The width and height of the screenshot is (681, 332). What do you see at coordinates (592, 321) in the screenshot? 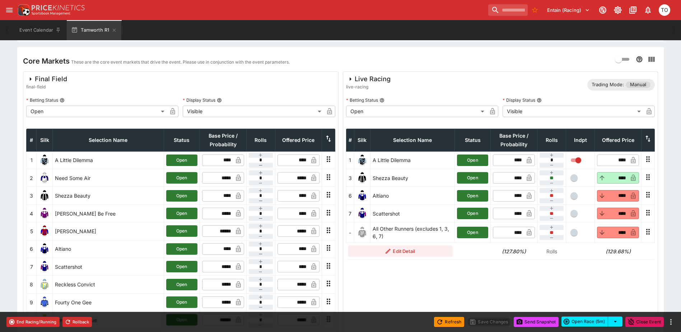
I see `div: split button` at bounding box center [592, 321].